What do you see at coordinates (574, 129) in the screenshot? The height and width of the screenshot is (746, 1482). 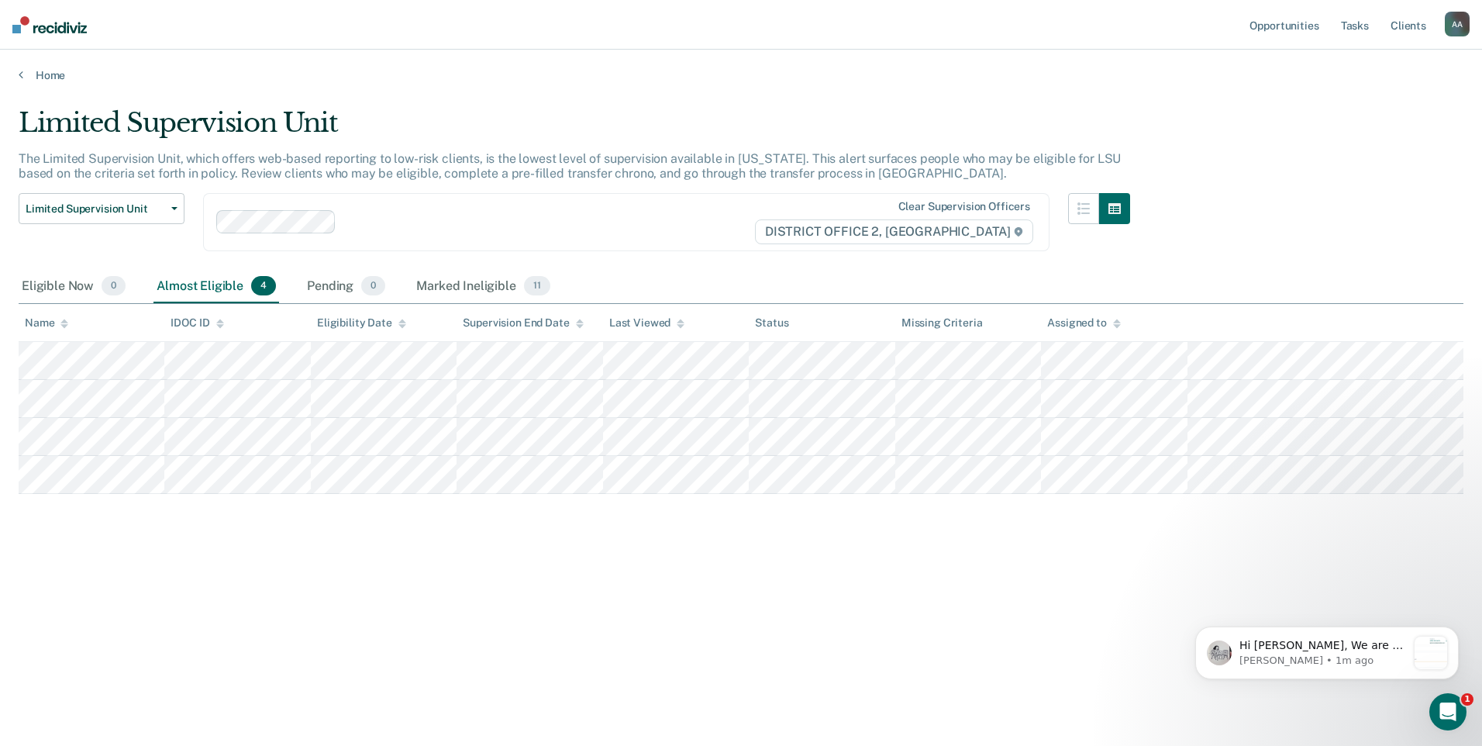 I see `div: Limited Supervision Unit` at bounding box center [574, 129].